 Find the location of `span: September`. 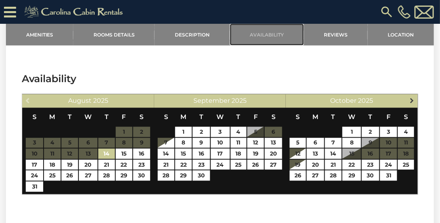

span: September is located at coordinates (211, 101).